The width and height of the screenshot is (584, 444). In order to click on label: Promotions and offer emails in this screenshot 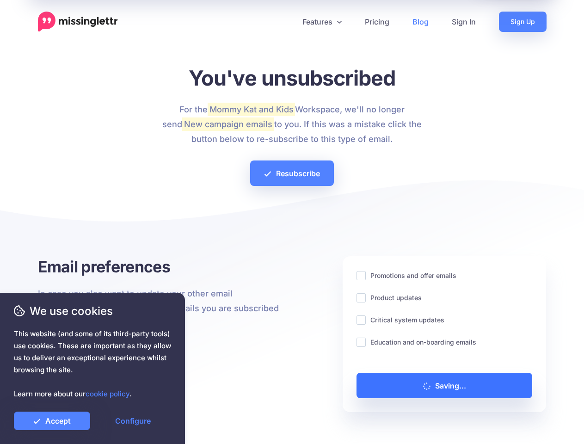, I will do `click(414, 275)`.